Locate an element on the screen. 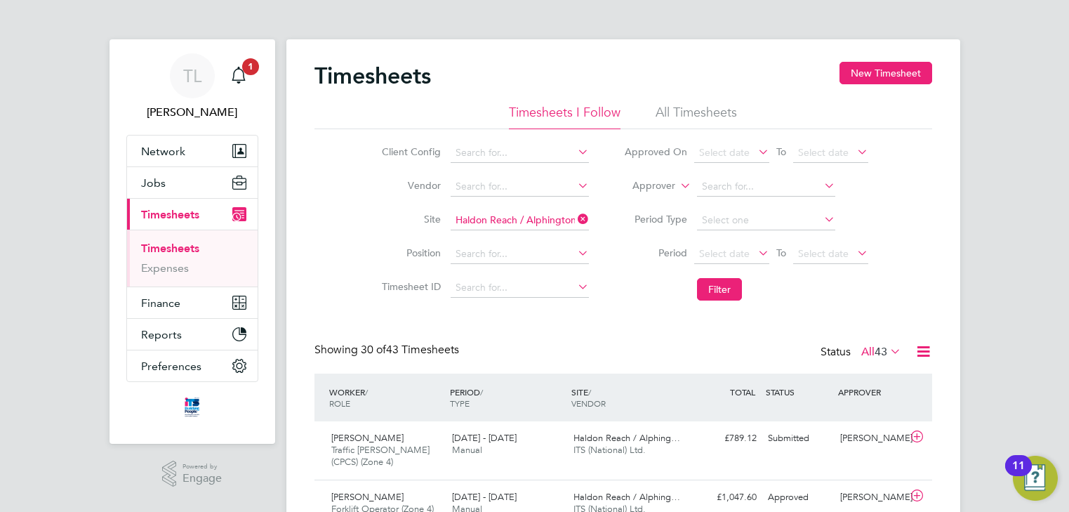 The height and width of the screenshot is (512, 1069). h2: Timesheets is located at coordinates (373, 76).